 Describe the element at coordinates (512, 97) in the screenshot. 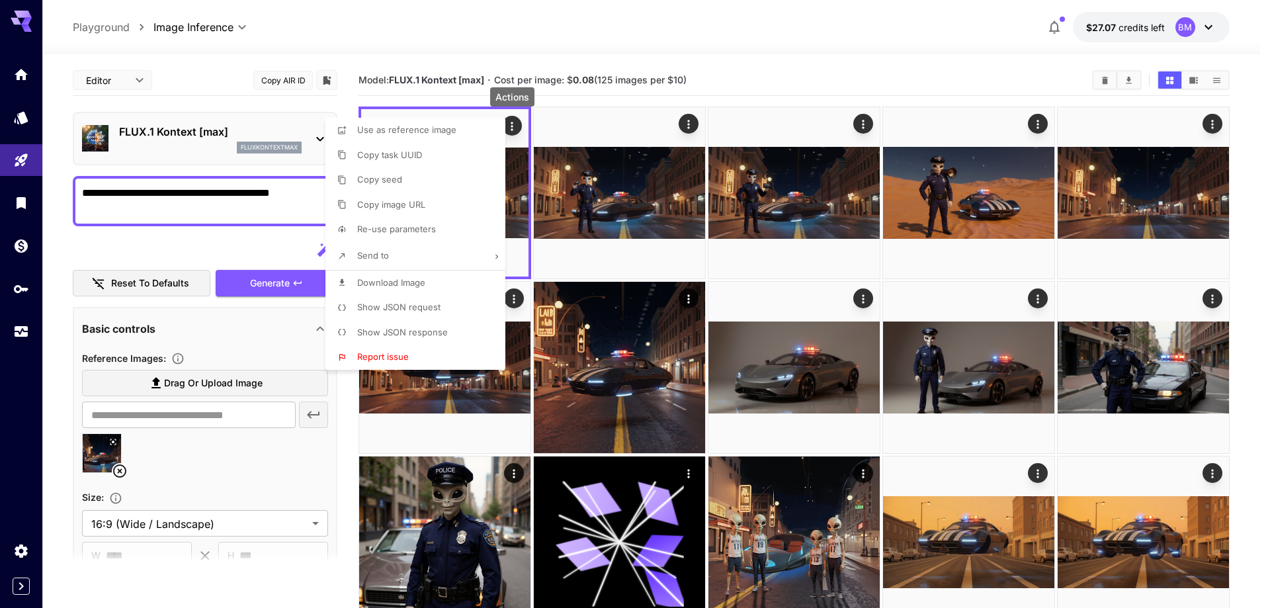

I see `div: Actions` at that location.